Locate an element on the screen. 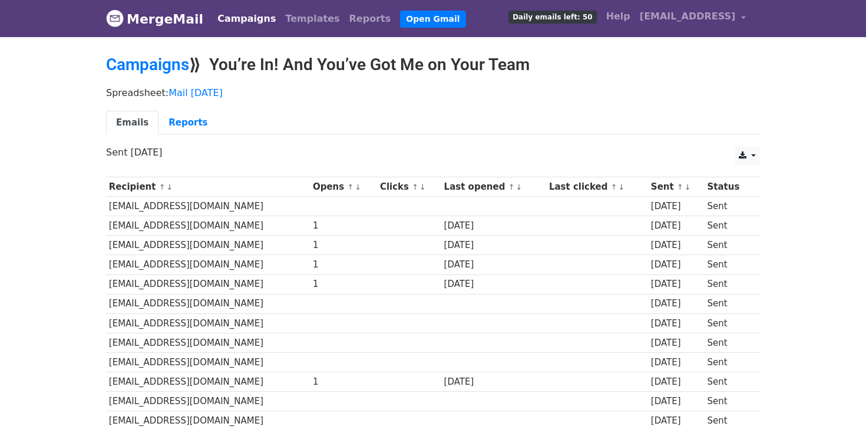 This screenshot has height=433, width=866. th: Recipient is located at coordinates (208, 187).